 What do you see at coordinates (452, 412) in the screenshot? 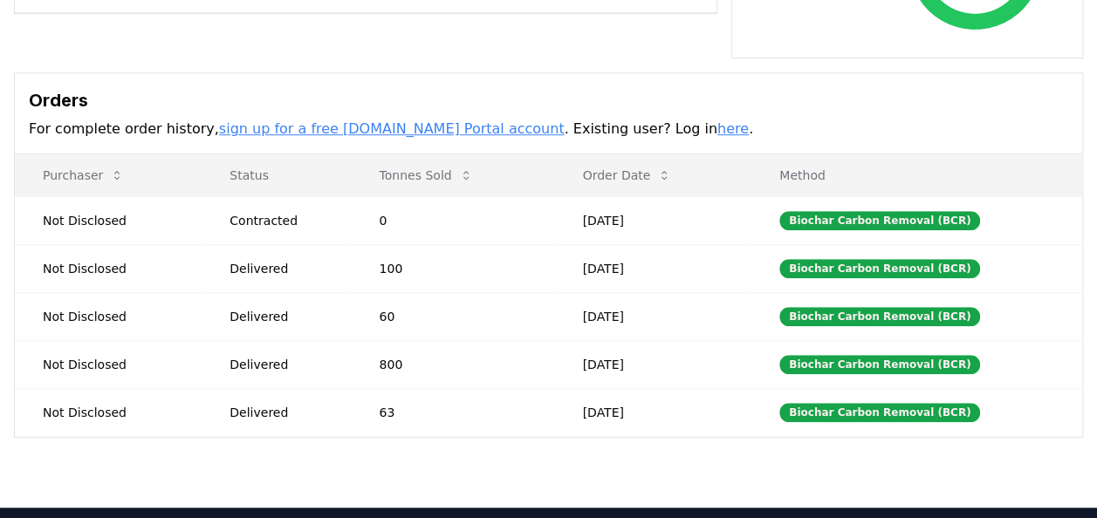
I see `td: 63` at bounding box center [452, 412].